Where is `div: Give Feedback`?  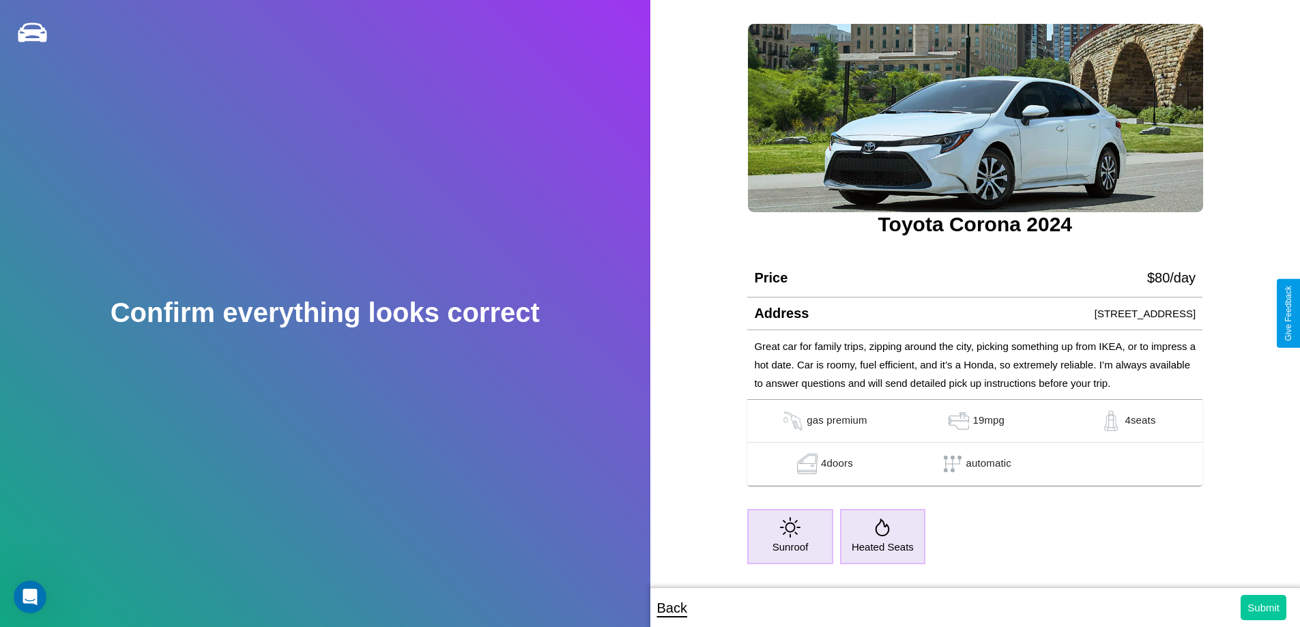
div: Give Feedback is located at coordinates (1289, 313).